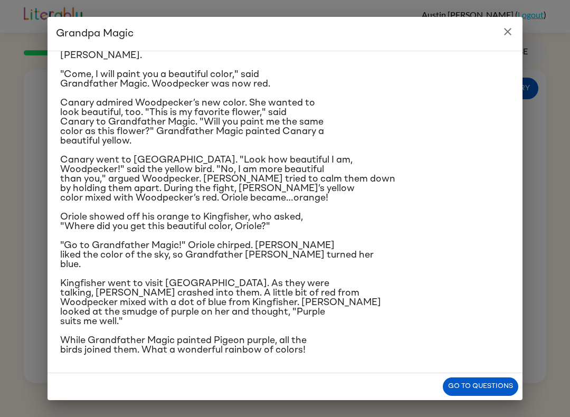 The height and width of the screenshot is (417, 570). Describe the element at coordinates (192, 122) in the screenshot. I see `span: Canary admired Woodpecker’s new color. She wanted to look beautiful, too. "This is my favorite fl...` at that location.